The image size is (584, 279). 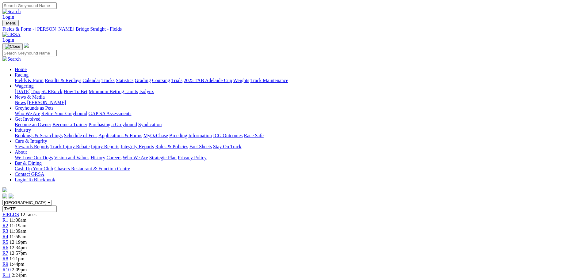 What do you see at coordinates (23, 130) in the screenshot?
I see `a: Industry` at bounding box center [23, 130].